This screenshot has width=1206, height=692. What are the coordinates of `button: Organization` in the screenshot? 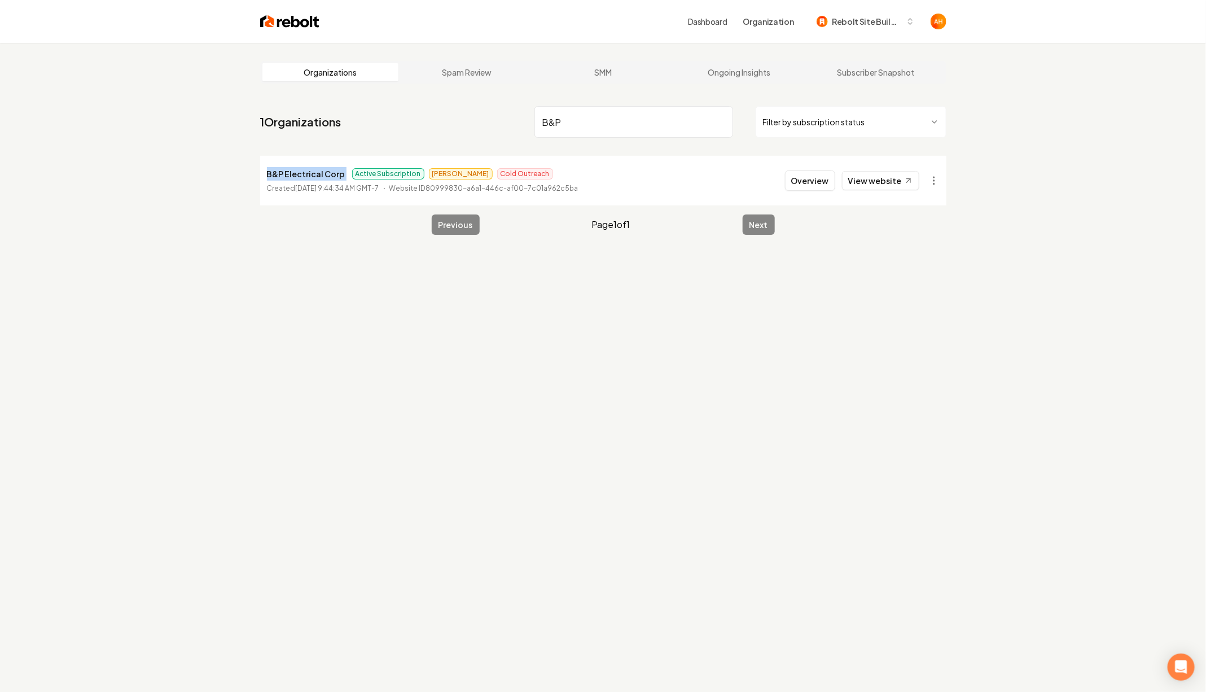 It's located at (769, 21).